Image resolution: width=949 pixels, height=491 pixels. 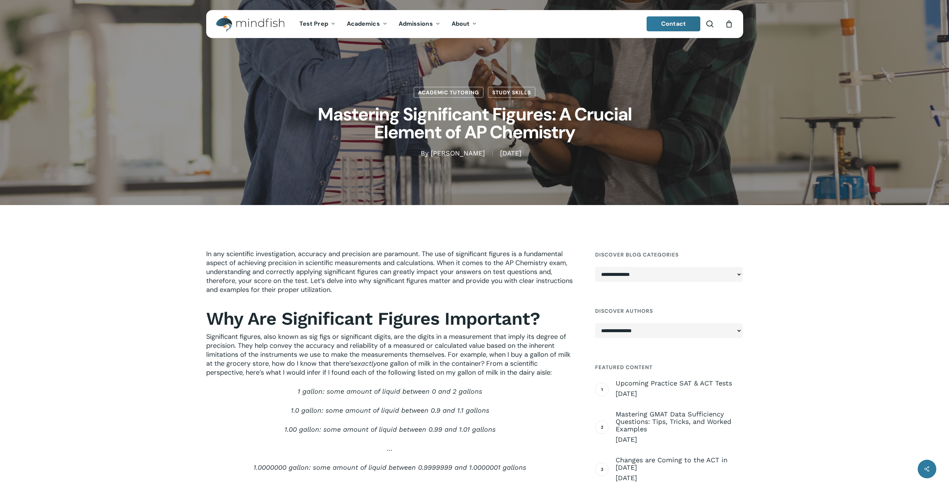 I want to click on span: 1.0 gallon: some amount of liquid between 0.9 and 1.1 gallons, so click(x=390, y=410).